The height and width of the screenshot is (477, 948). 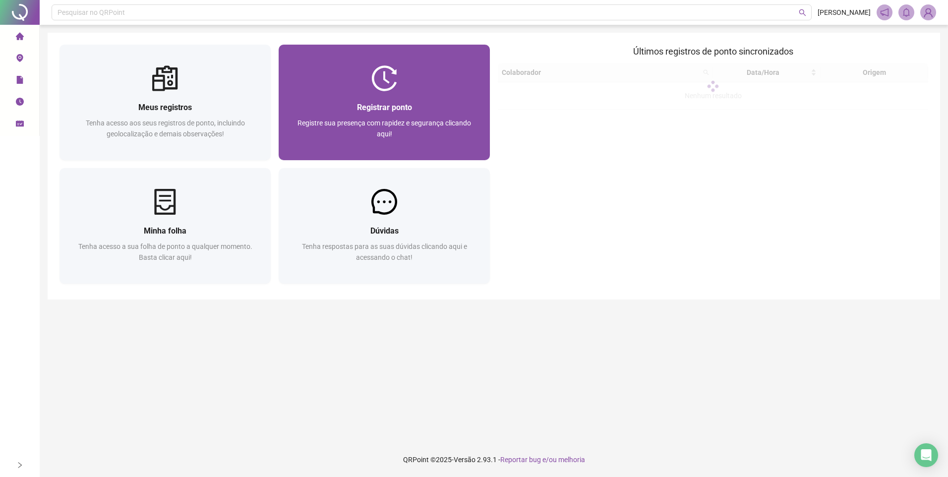 I want to click on a: Minha folhaTenha acesso a sua folha de ponto a qualquer momento. Basta clicar aqui!, so click(x=165, y=226).